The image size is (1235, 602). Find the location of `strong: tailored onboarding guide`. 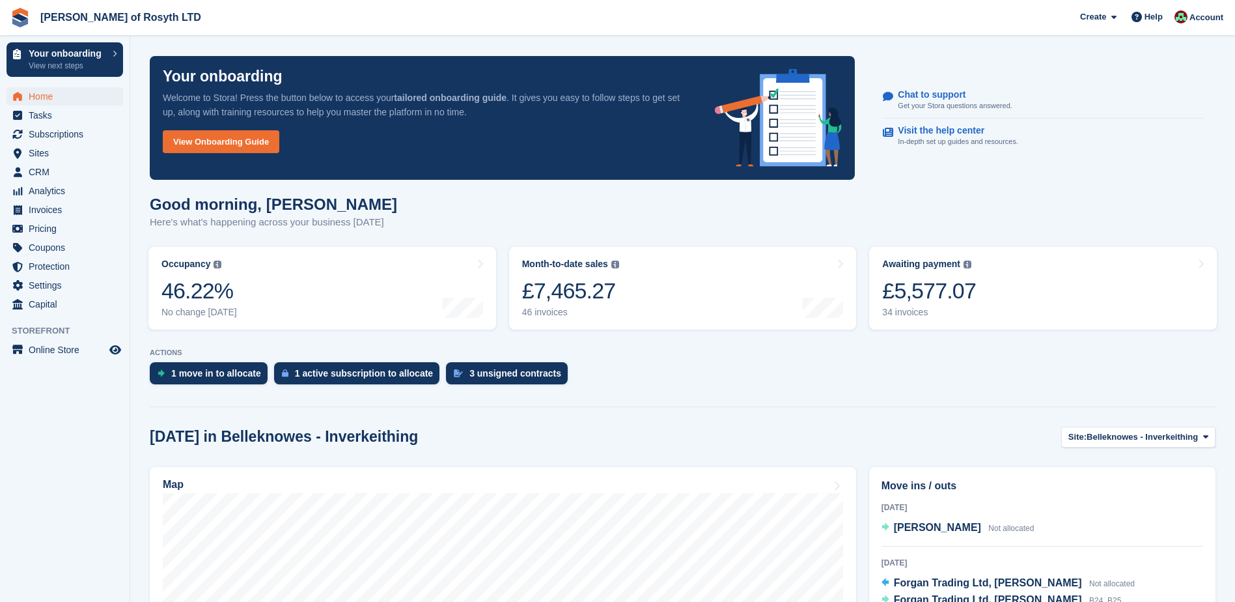

strong: tailored onboarding guide is located at coordinates (450, 98).